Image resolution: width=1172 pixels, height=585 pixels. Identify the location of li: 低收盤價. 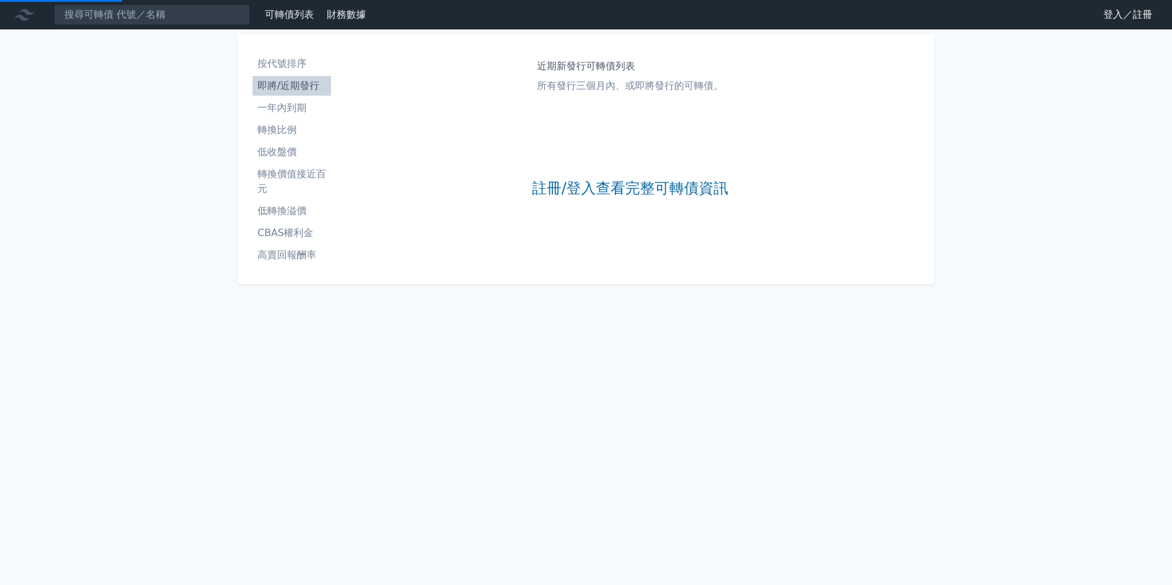
(292, 152).